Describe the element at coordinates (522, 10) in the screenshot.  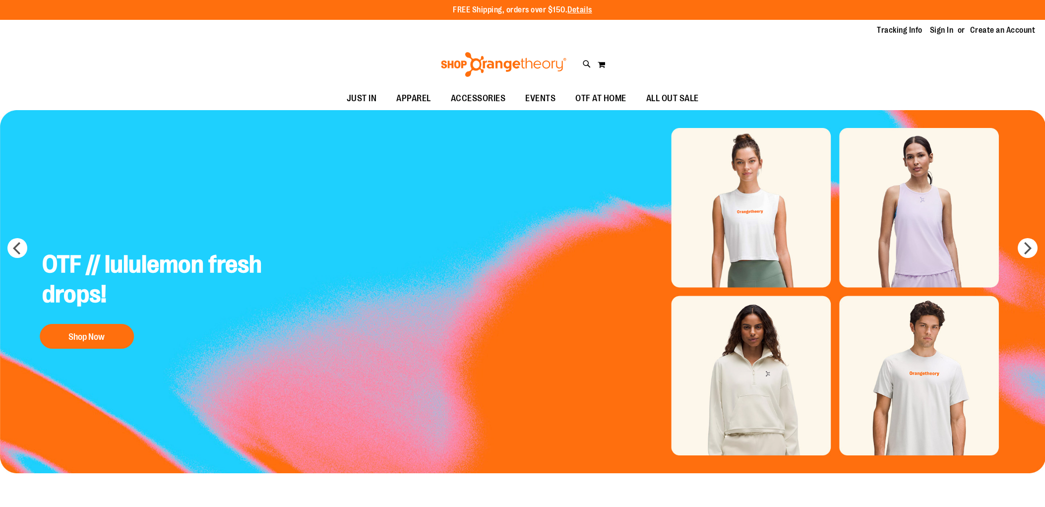
I see `p: FREE Shipping, orders over $150.` at that location.